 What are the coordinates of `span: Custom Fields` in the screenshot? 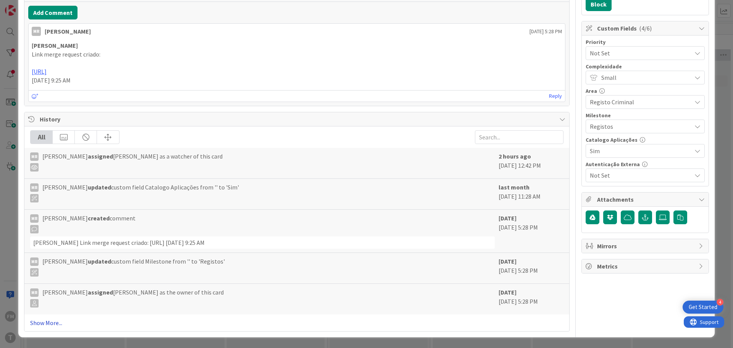 It's located at (646, 28).